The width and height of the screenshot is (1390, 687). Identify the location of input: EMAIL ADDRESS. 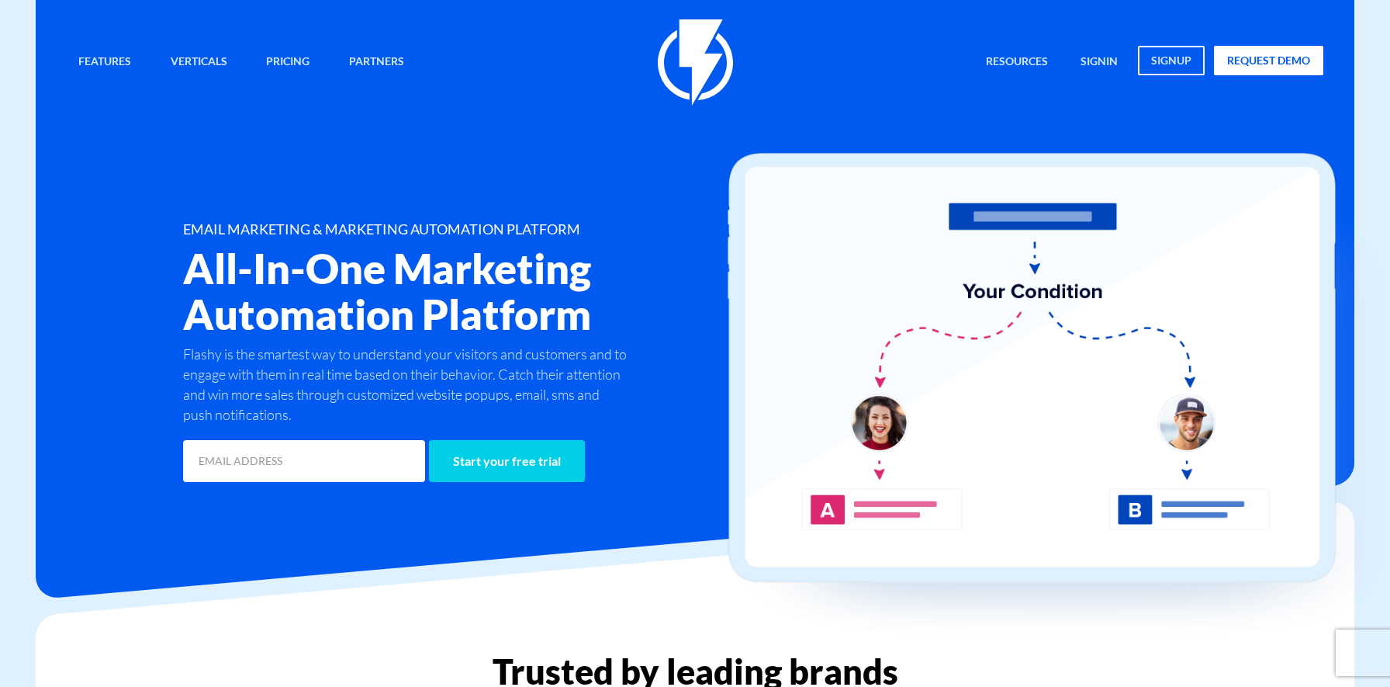
(304, 461).